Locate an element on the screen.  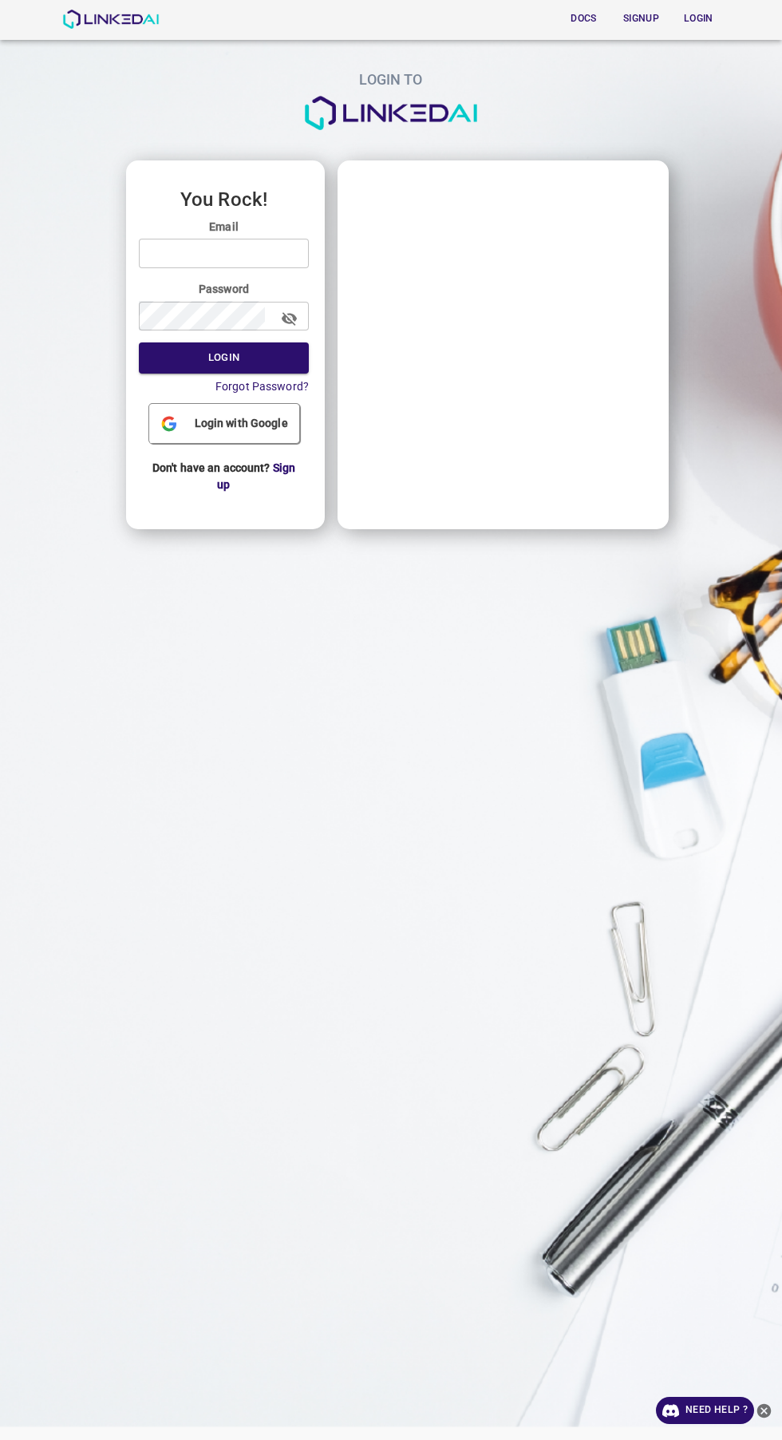
a: Signup is located at coordinates (641, 18).